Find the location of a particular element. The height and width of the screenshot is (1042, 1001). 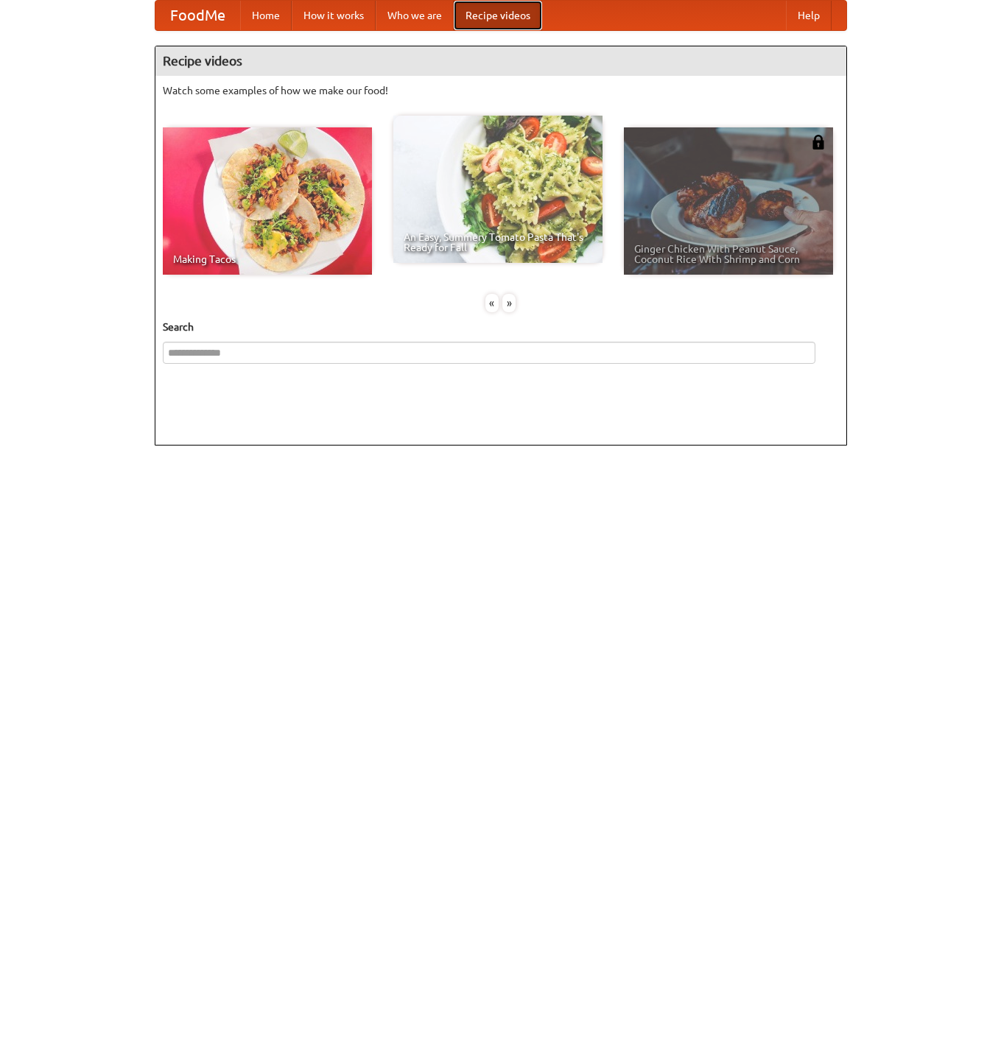

a: FoodMe is located at coordinates (197, 15).